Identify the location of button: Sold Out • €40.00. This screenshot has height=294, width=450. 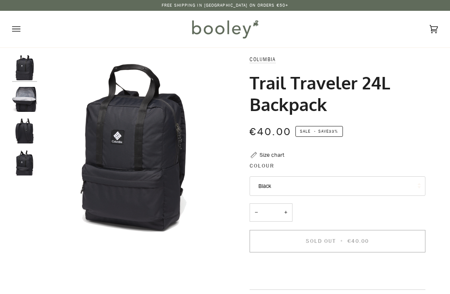
(337, 242).